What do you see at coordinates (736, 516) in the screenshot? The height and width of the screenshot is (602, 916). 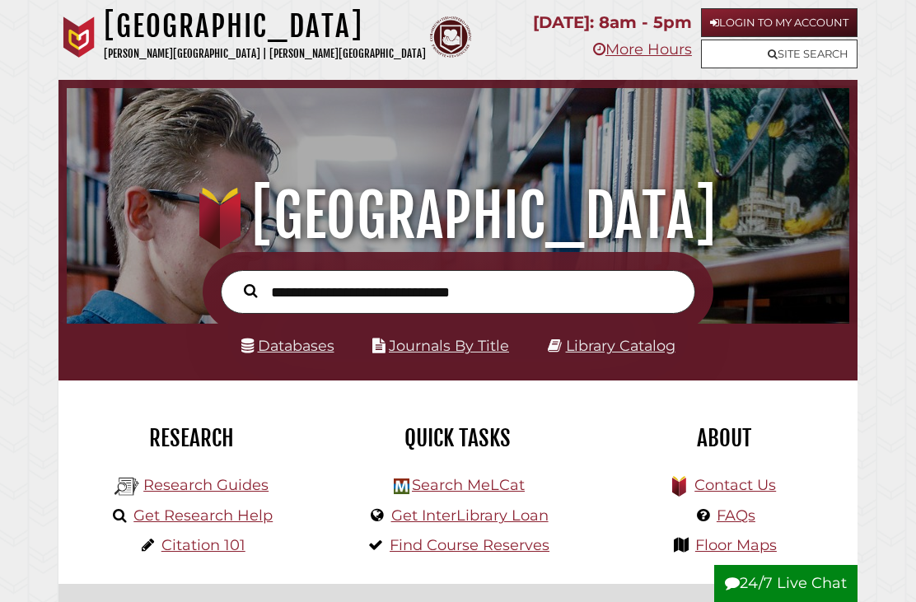 I see `a: FAQs` at bounding box center [736, 516].